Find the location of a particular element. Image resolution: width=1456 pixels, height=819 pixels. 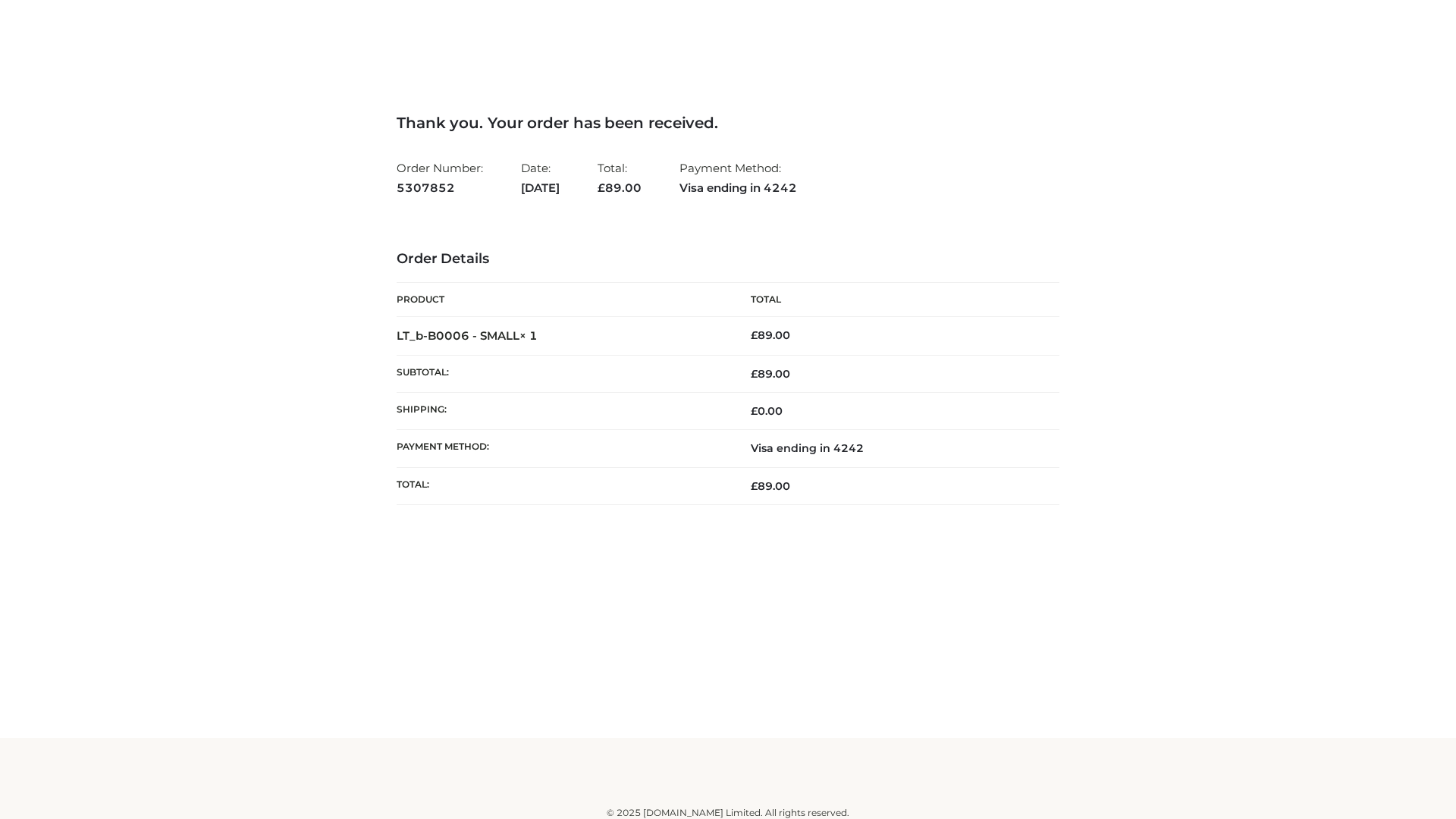

li: Date: is located at coordinates (539, 178).